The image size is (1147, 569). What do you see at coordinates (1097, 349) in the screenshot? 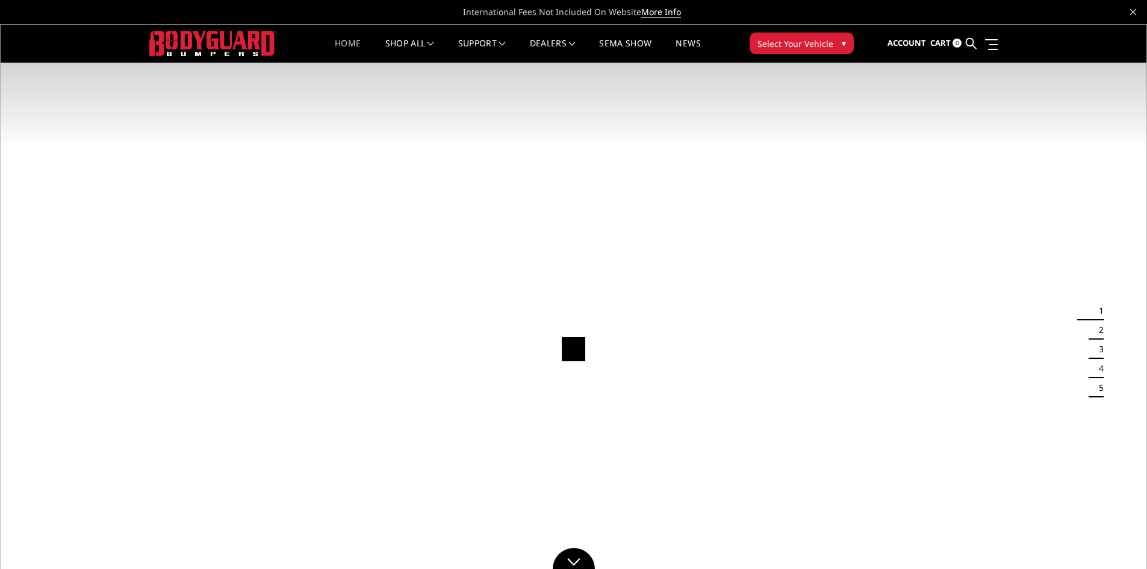
I see `button: 3 of 5` at bounding box center [1097, 349].